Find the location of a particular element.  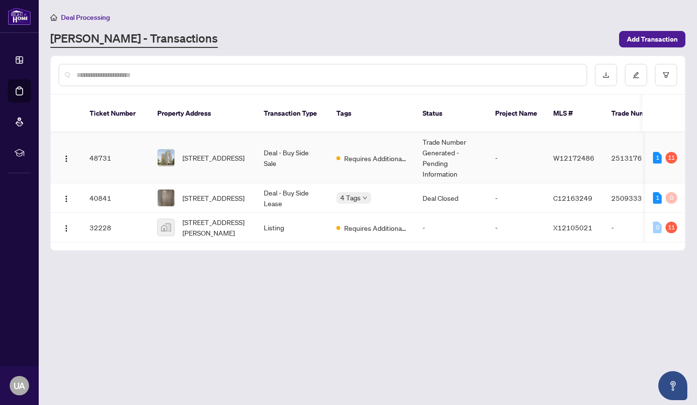

button: download is located at coordinates (606, 75).